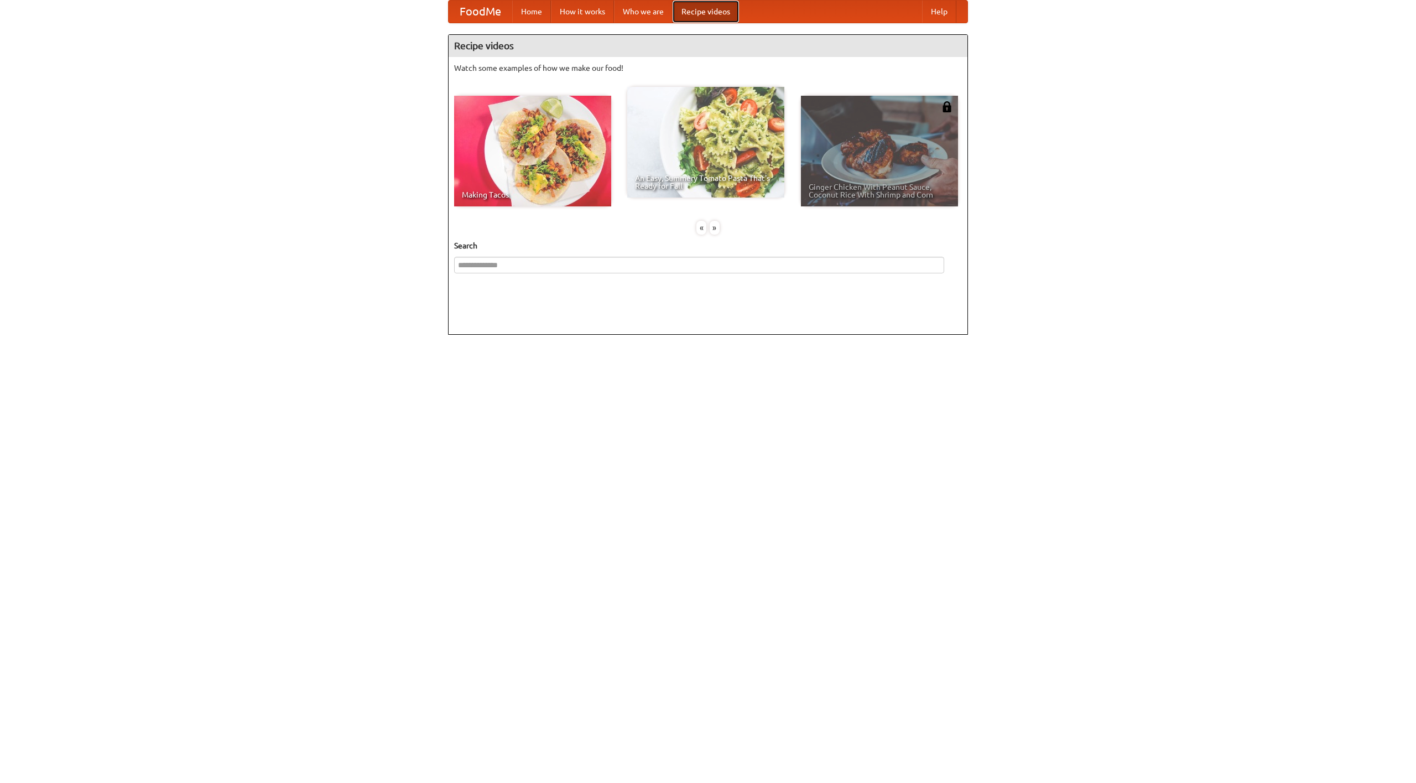  Describe the element at coordinates (939, 12) in the screenshot. I see `a: Help` at that location.